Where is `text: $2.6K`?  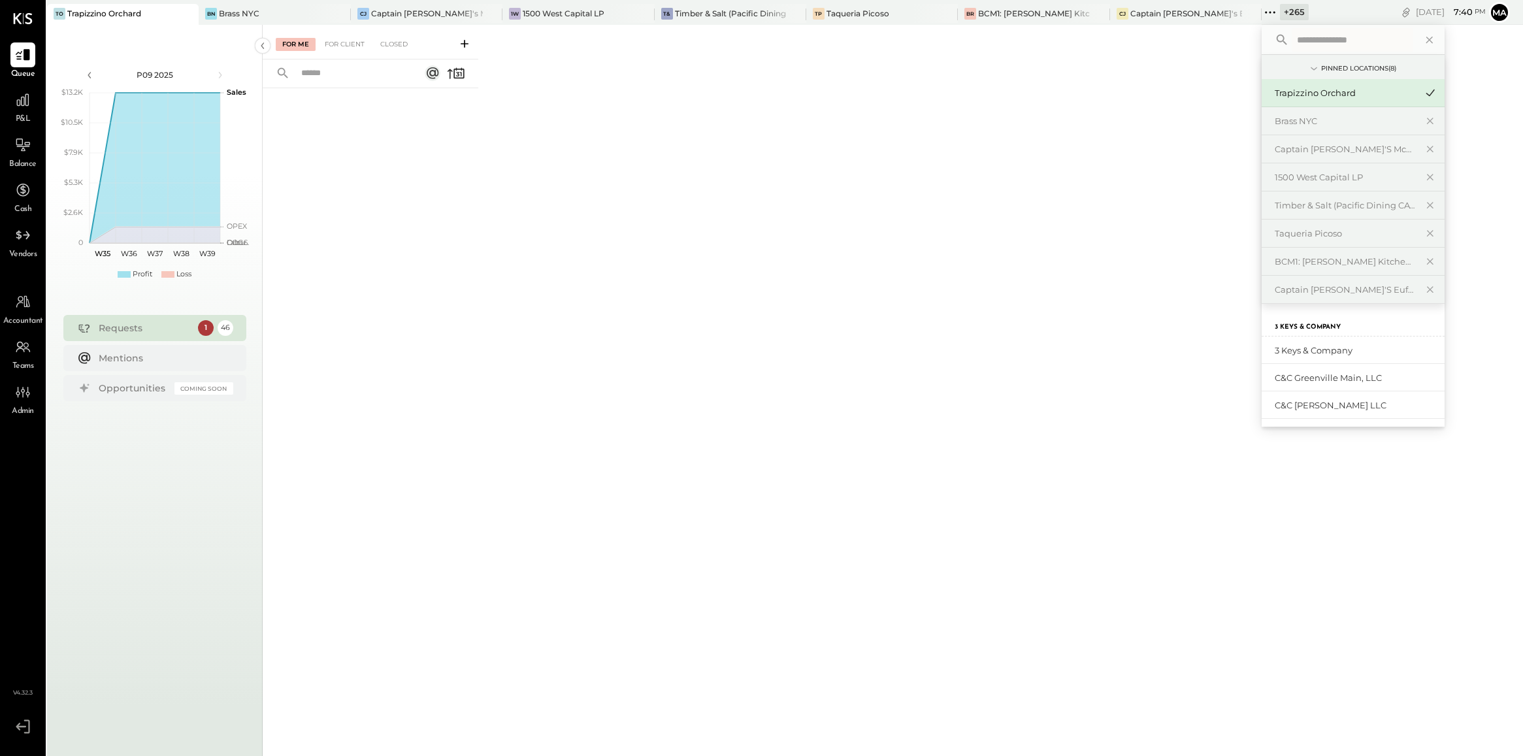 text: $2.6K is located at coordinates (73, 212).